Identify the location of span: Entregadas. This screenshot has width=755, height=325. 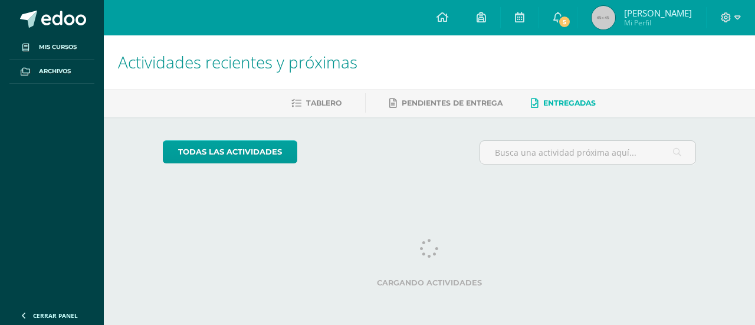
(569, 103).